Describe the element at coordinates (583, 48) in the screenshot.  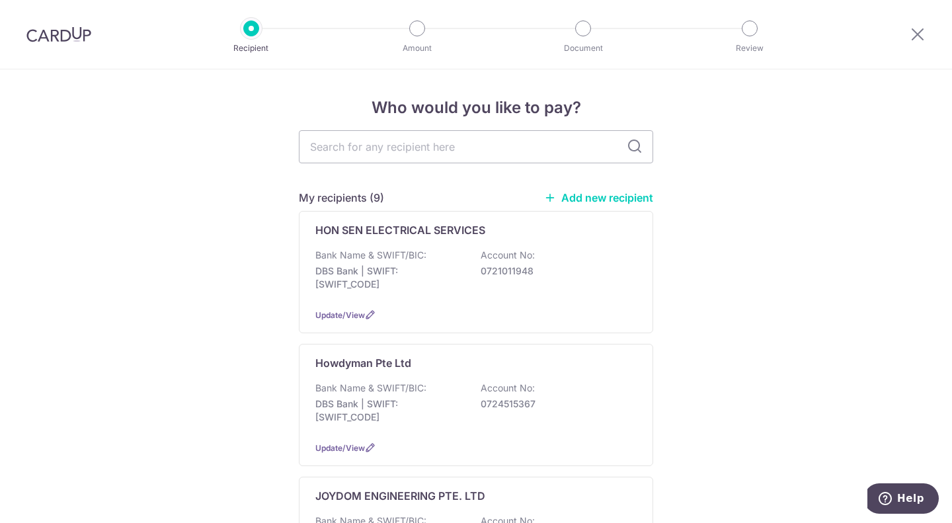
I see `p: Document` at that location.